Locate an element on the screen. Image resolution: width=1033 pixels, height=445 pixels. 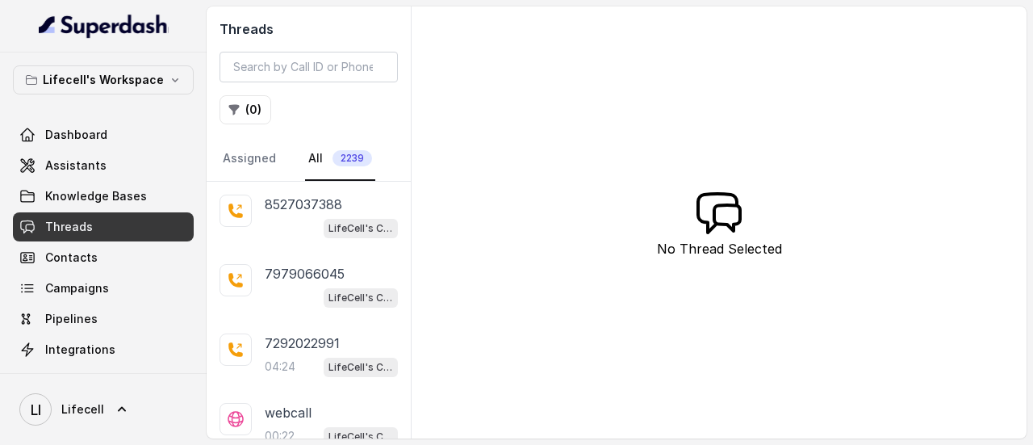
p: 7292022991 is located at coordinates (302, 343).